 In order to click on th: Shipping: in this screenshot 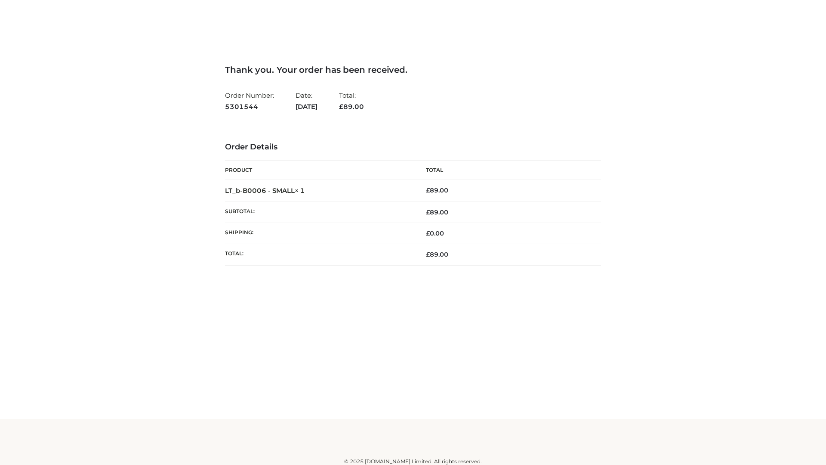, I will do `click(319, 233)`.